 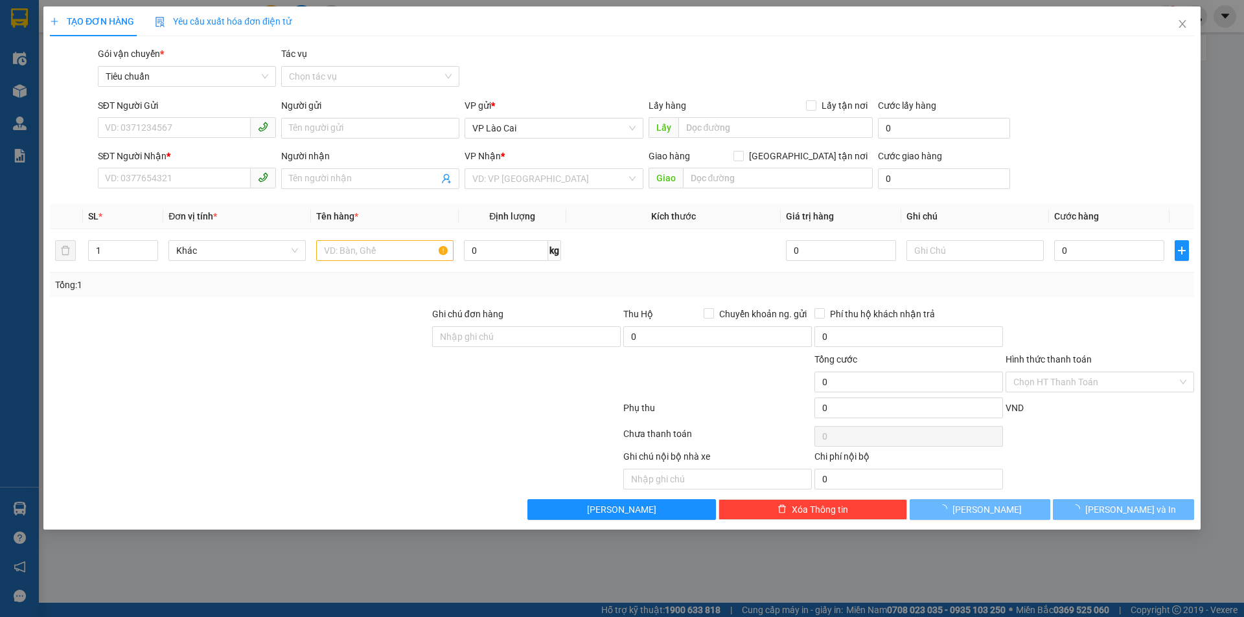 What do you see at coordinates (113, 84) in the screenshot?
I see `span: Gửi hàng Hạ Long: Hotline:` at bounding box center [113, 84].